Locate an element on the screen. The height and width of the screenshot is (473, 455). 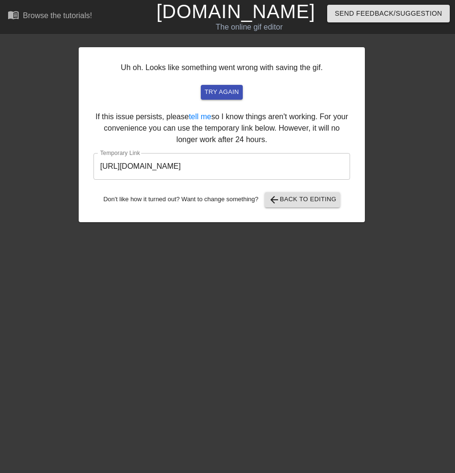
div: The online gif editor is located at coordinates (249, 27).